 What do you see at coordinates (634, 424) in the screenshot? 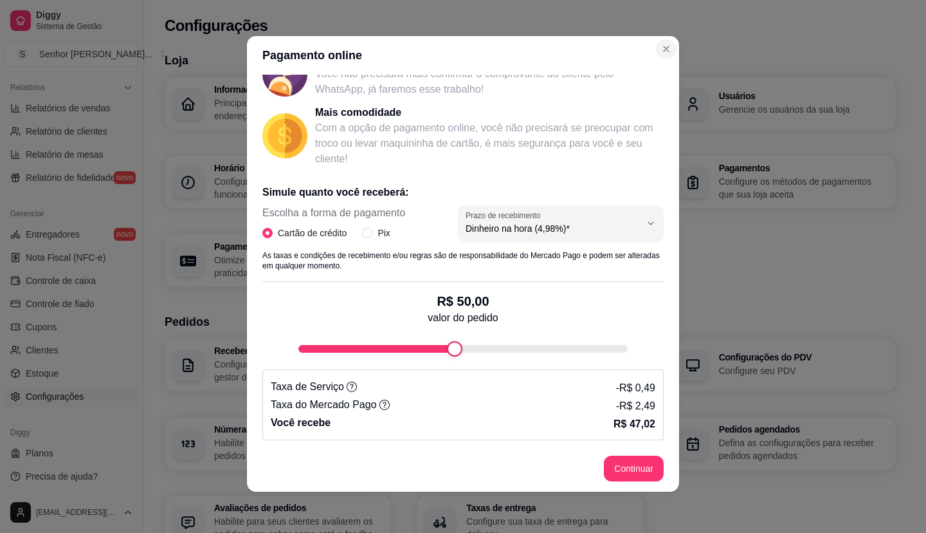
I see `p: R$ 47,02` at bounding box center [634, 424].